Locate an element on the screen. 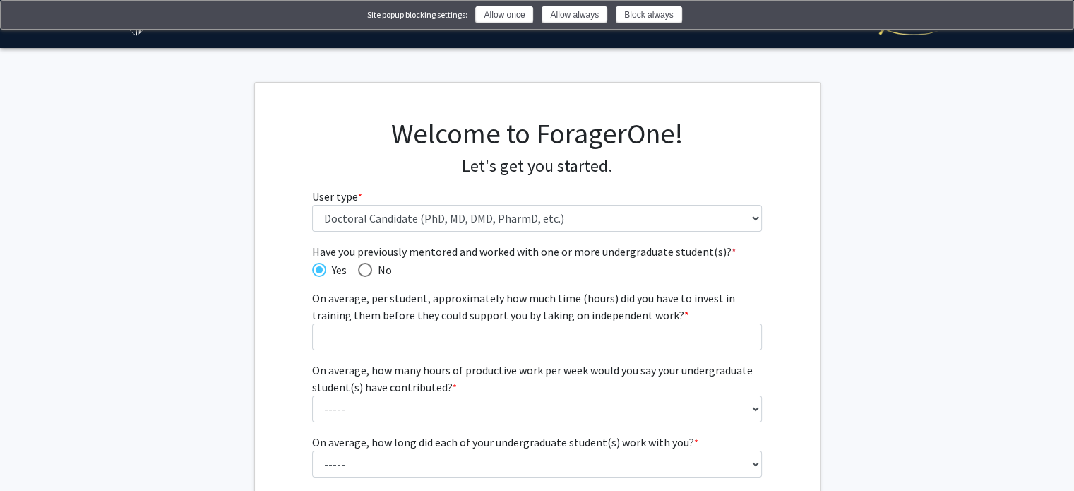 The image size is (1074, 491). button: Allow once is located at coordinates (504, 15).